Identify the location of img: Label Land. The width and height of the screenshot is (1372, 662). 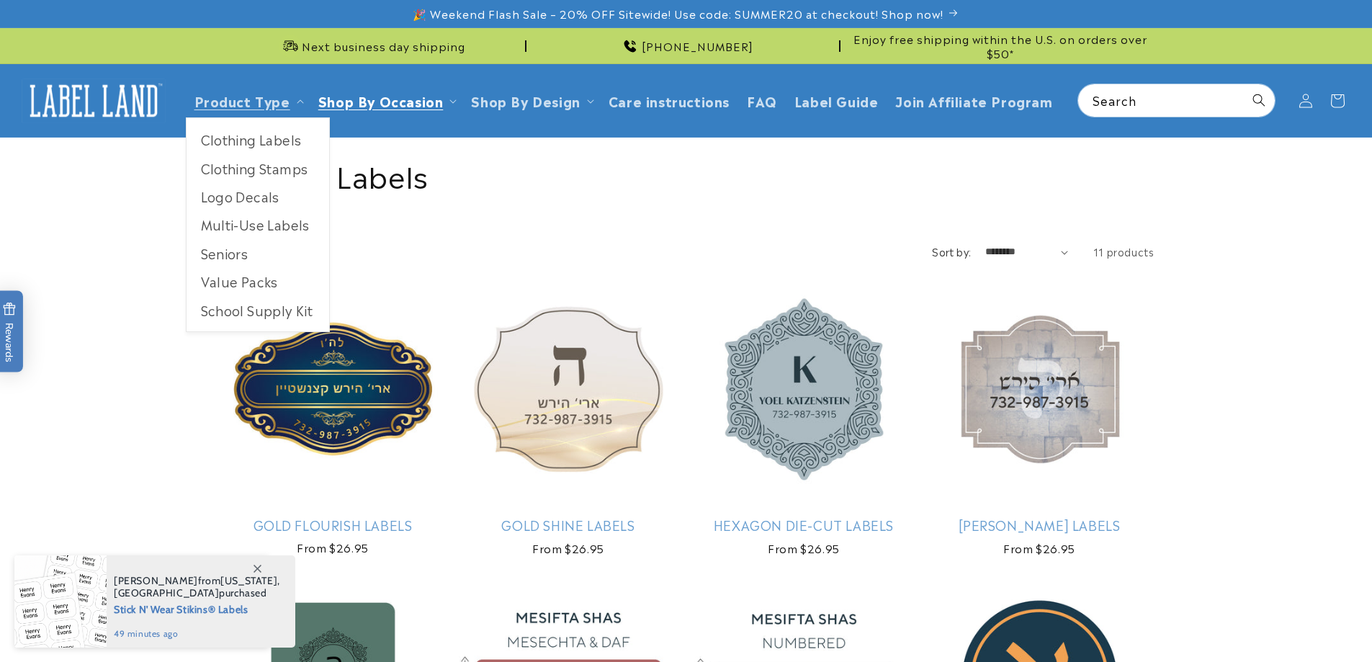
(94, 101).